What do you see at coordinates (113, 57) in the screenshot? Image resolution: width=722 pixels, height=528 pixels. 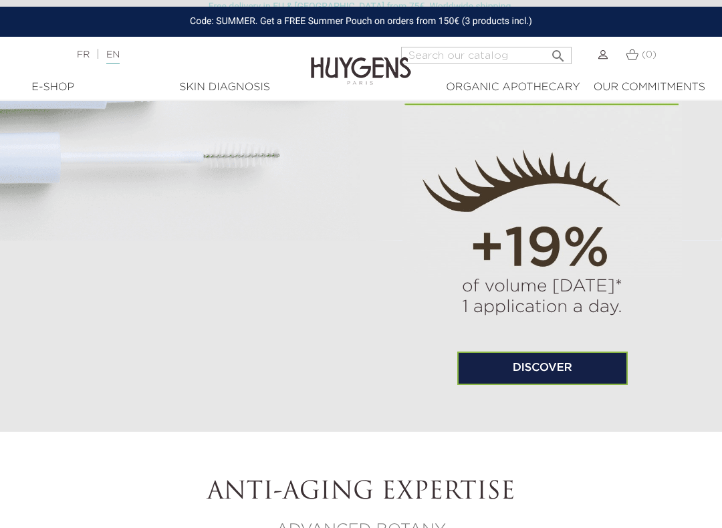 I see `a: EN` at bounding box center [113, 57].